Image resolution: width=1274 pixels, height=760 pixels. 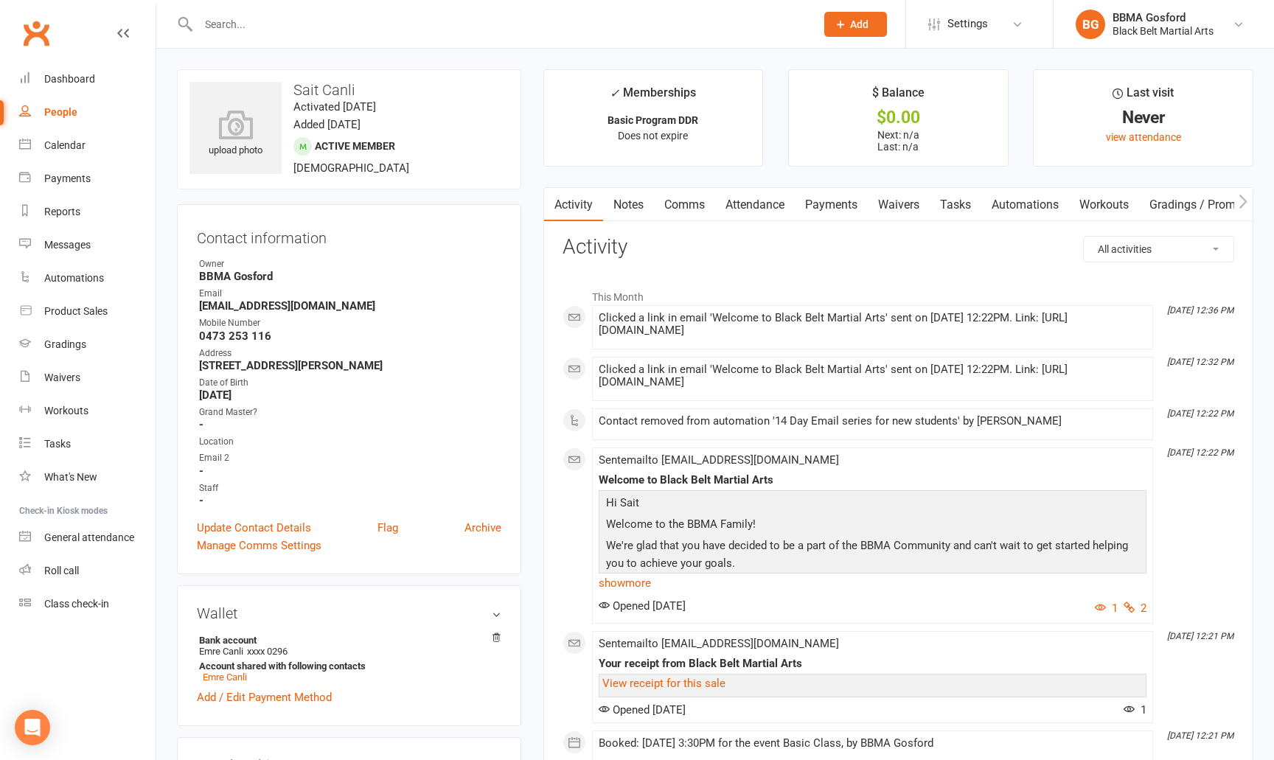 I want to click on a: Roll call, so click(x=87, y=571).